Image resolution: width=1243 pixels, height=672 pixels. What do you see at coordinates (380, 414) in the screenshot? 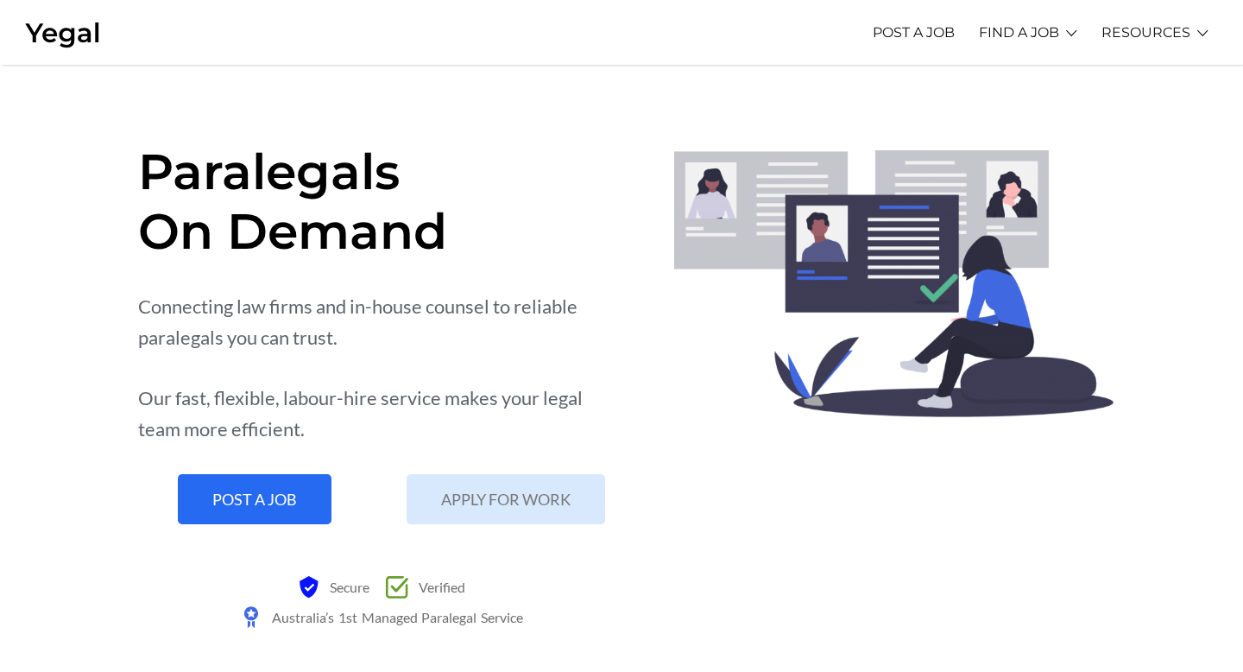
I see `div: Our fast, flexible, labour-hire service makes your legal team more efficient.` at bounding box center [380, 414].